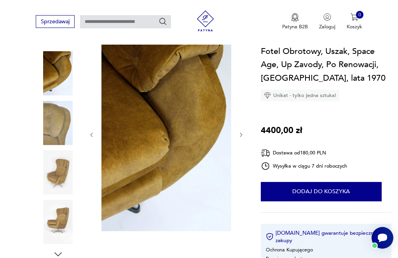 The width and height of the screenshot is (398, 258). Describe the element at coordinates (267, 96) in the screenshot. I see `img: Ikona diamentu` at that location.